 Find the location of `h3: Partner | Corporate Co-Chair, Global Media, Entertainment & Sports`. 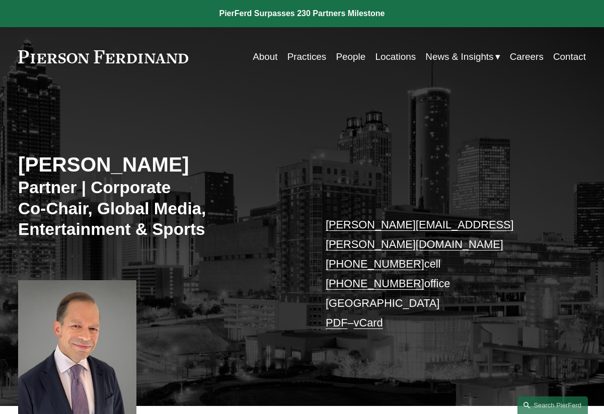

h3: Partner | Corporate Co-Chair, Global Media, Entertainment & Sports is located at coordinates (148, 208).